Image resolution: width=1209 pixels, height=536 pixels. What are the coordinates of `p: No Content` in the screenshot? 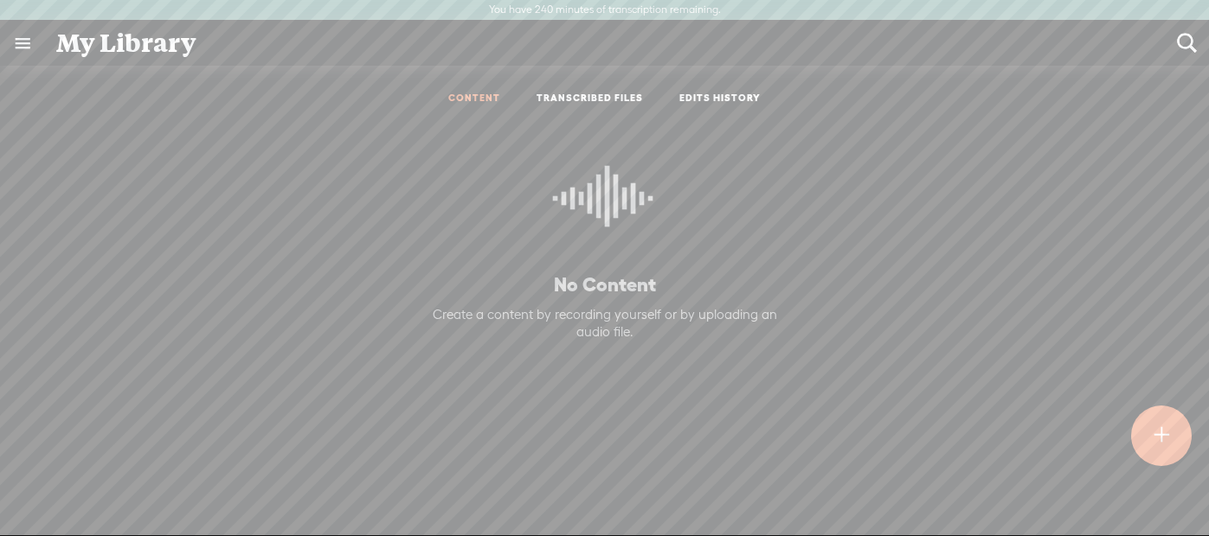 It's located at (605, 285).